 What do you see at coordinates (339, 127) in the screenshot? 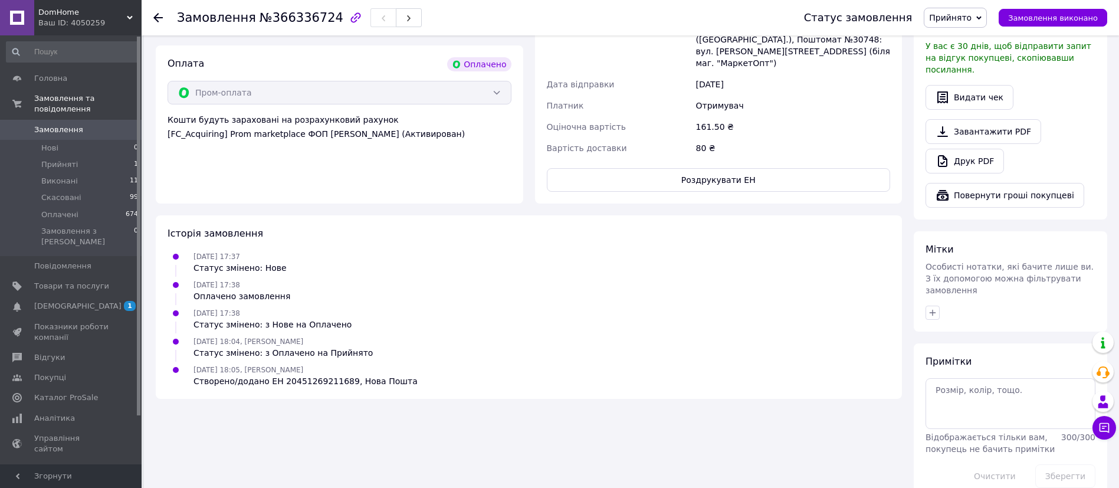
I see `div: Кошти будуть зараховані на розрахунковий рахунок` at bounding box center [339, 127].